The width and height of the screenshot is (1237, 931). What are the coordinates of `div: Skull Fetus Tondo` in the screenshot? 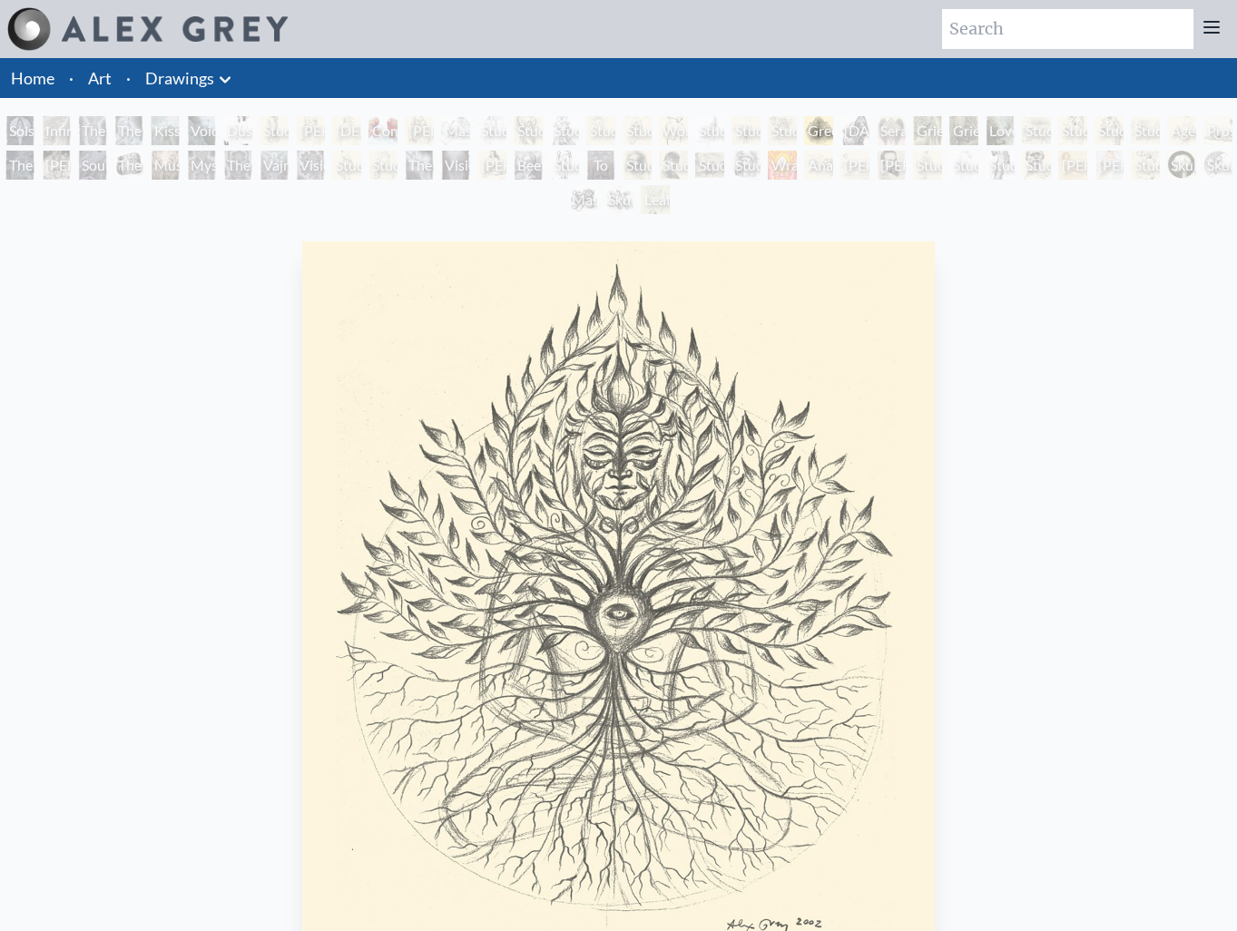 It's located at (619, 200).